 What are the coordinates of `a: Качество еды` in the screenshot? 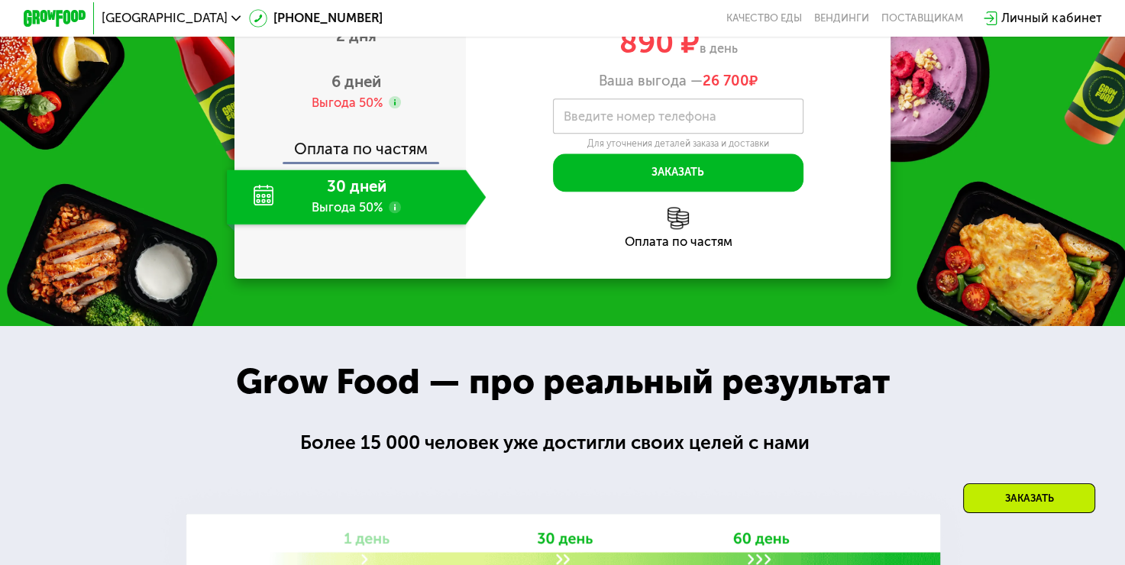 It's located at (764, 18).